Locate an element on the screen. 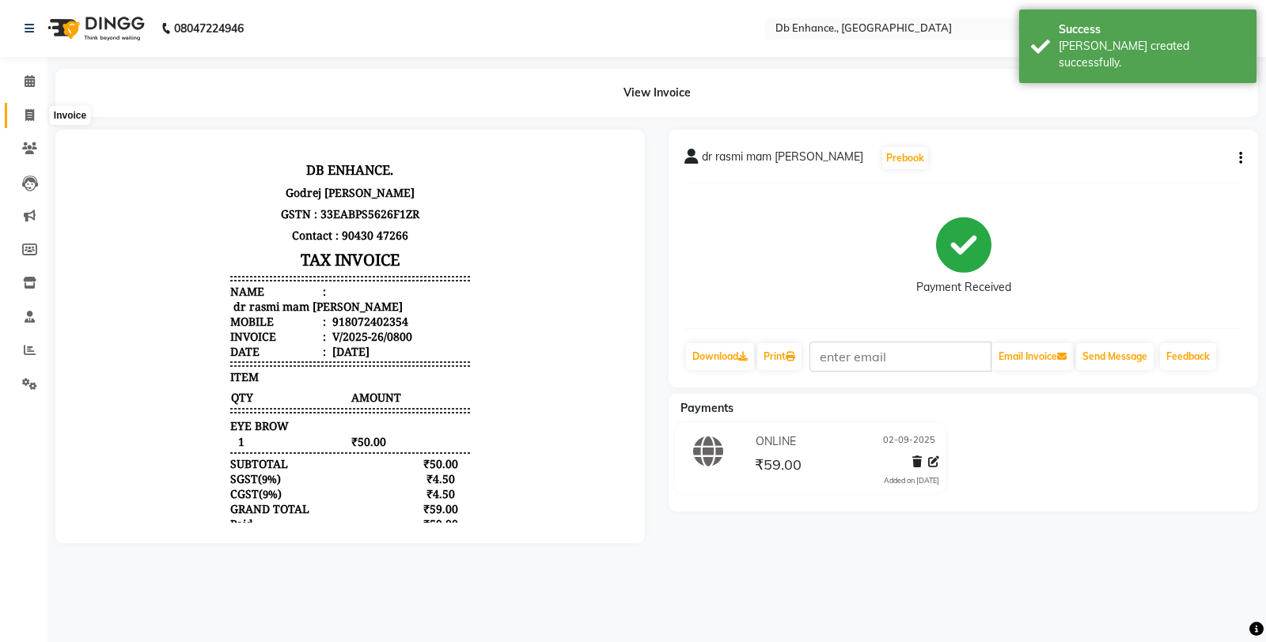  span: AMOUNT is located at coordinates (339, 252).